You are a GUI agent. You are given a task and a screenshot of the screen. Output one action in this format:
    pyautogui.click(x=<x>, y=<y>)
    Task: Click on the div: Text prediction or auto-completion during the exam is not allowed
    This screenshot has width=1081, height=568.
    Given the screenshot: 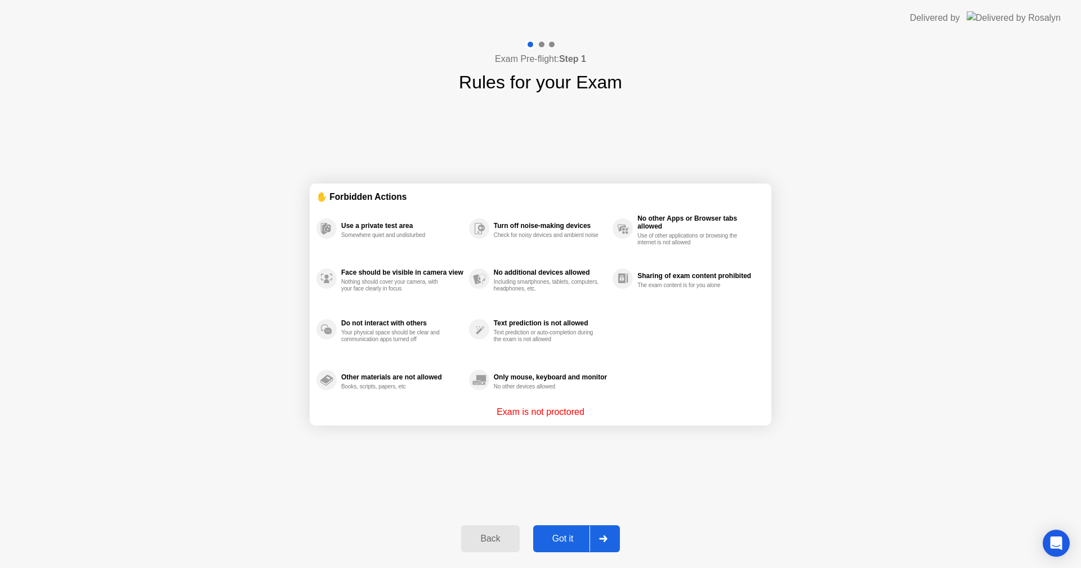 What is the action you would take?
    pyautogui.click(x=547, y=336)
    